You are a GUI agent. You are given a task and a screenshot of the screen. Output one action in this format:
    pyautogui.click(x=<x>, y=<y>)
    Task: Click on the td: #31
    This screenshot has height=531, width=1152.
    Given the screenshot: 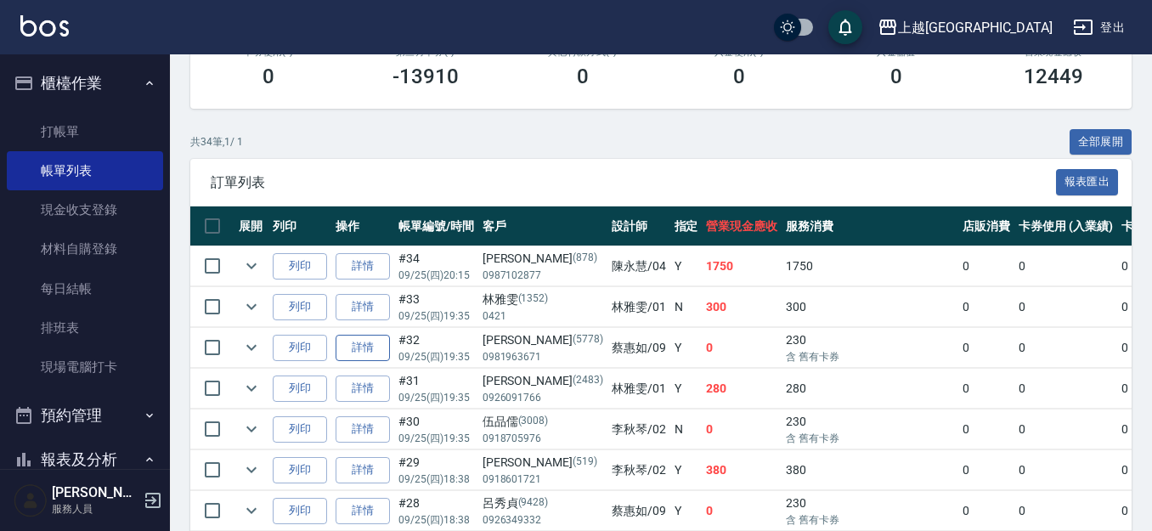 What is the action you would take?
    pyautogui.click(x=436, y=388)
    